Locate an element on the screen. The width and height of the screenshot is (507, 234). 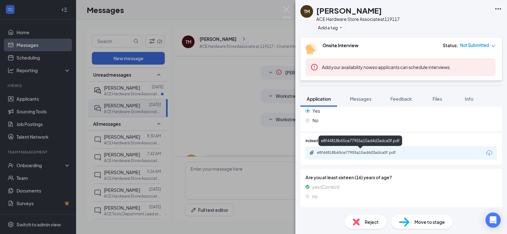
span: Reject is located at coordinates (372, 222).